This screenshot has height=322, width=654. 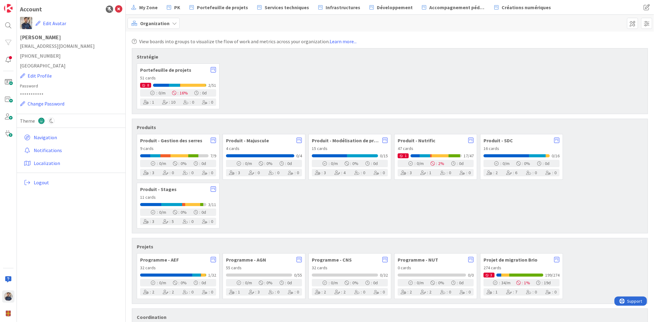 I want to click on span: PK, so click(x=177, y=7).